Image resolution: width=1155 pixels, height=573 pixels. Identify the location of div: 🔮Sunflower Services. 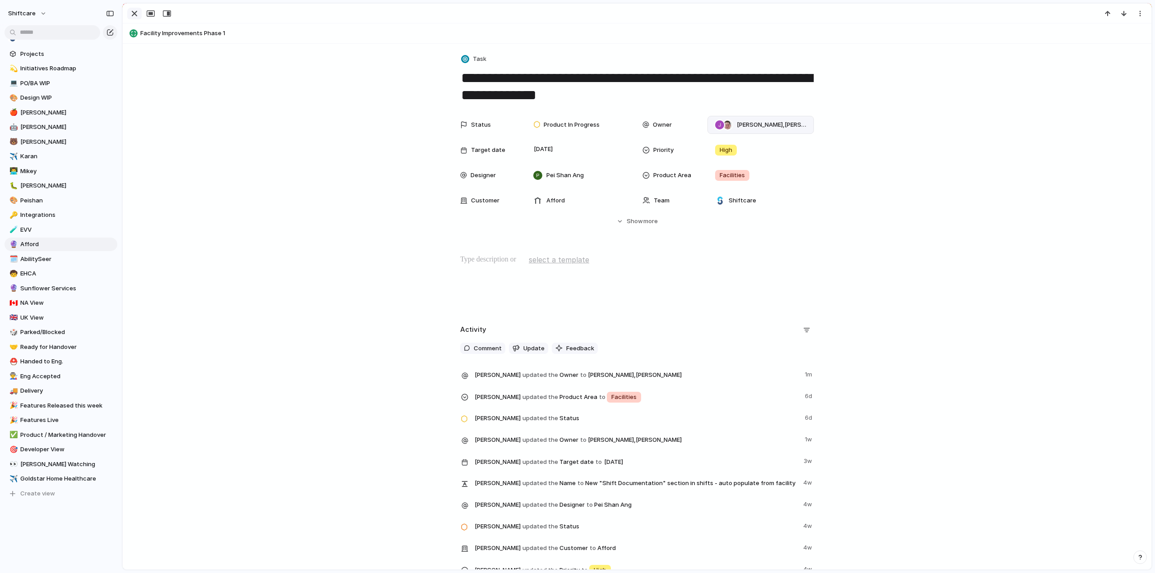
(61, 289).